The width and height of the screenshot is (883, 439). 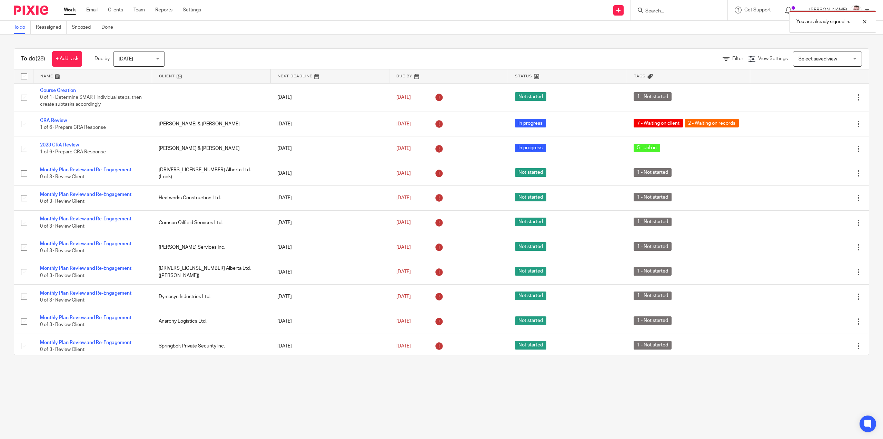 I want to click on td: Dymasyn Industries Ltd., so click(x=211, y=296).